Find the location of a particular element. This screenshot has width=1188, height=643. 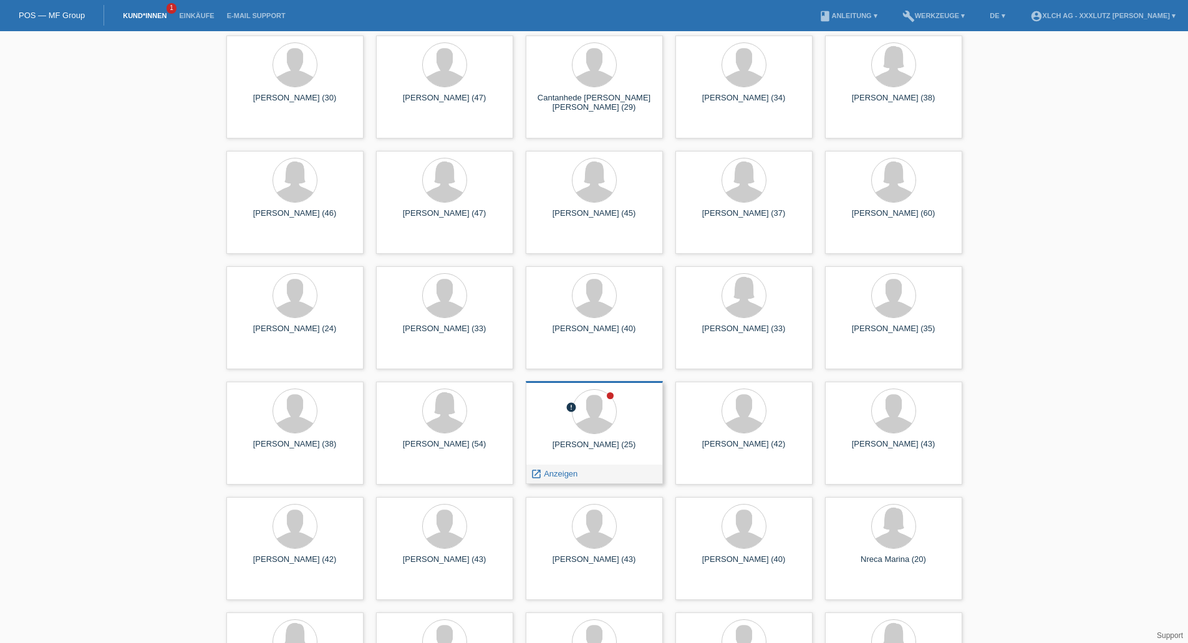

i: account_circle is located at coordinates (1037, 16).